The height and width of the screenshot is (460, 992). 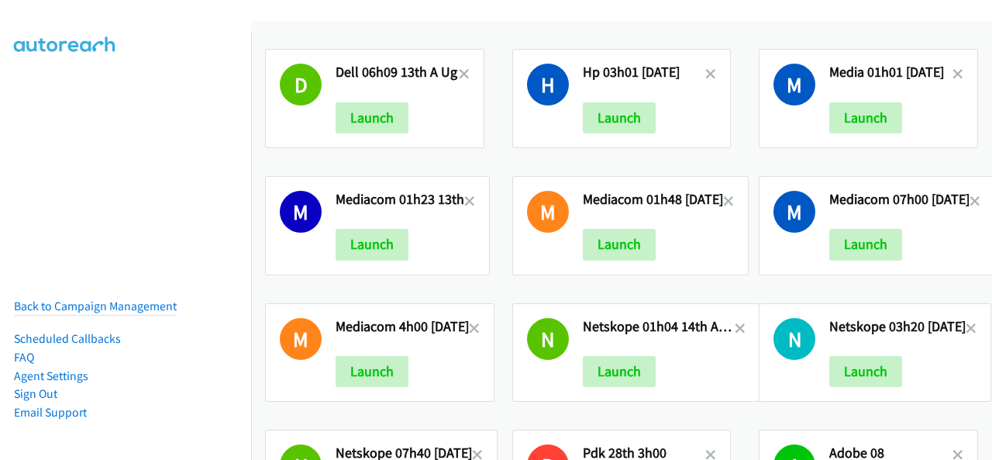 What do you see at coordinates (95, 305) in the screenshot?
I see `a: Back to Campaign Management` at bounding box center [95, 305].